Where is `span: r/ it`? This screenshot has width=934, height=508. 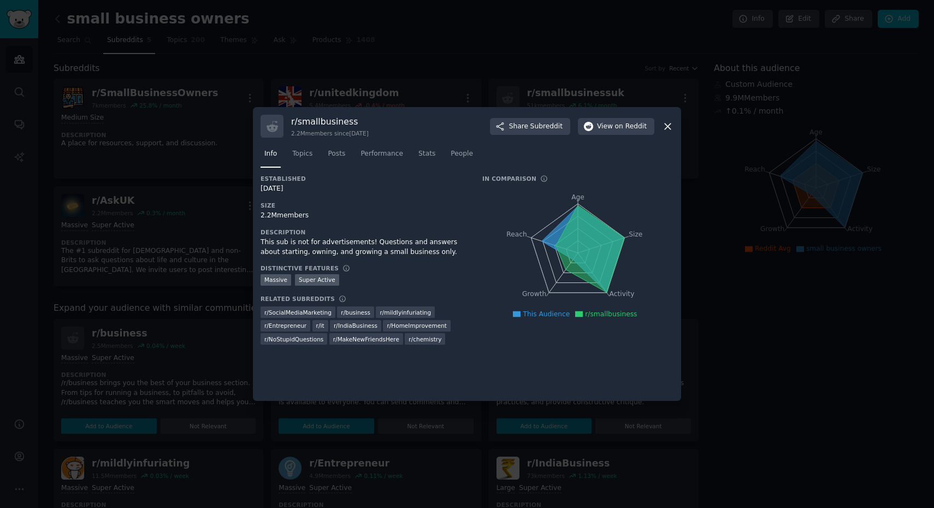 span: r/ it is located at coordinates (320, 326).